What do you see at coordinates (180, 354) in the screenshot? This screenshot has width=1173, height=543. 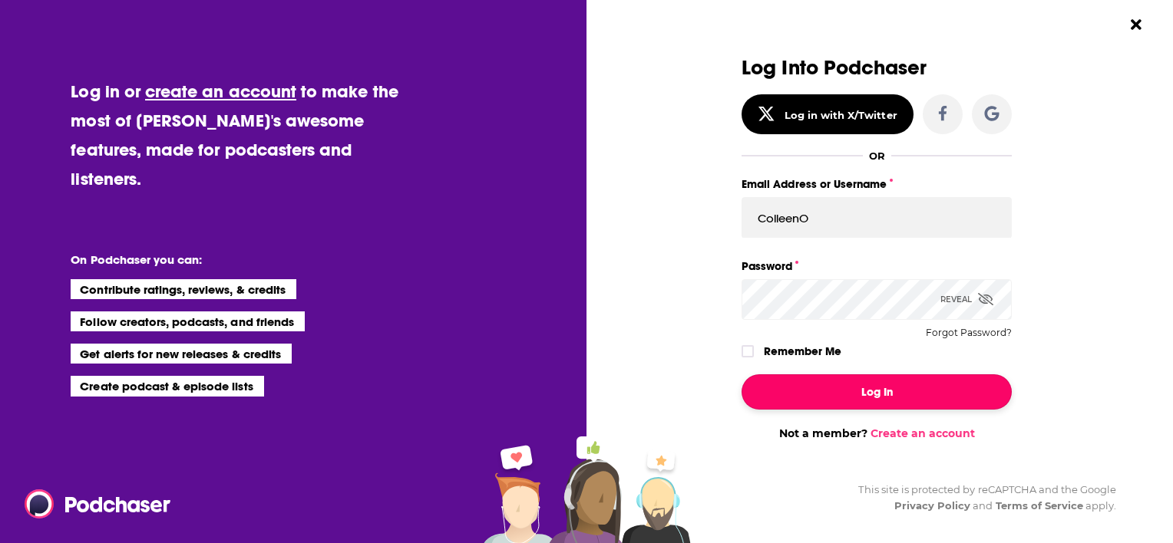 I see `li: Get alerts for new releases & credits` at bounding box center [180, 354].